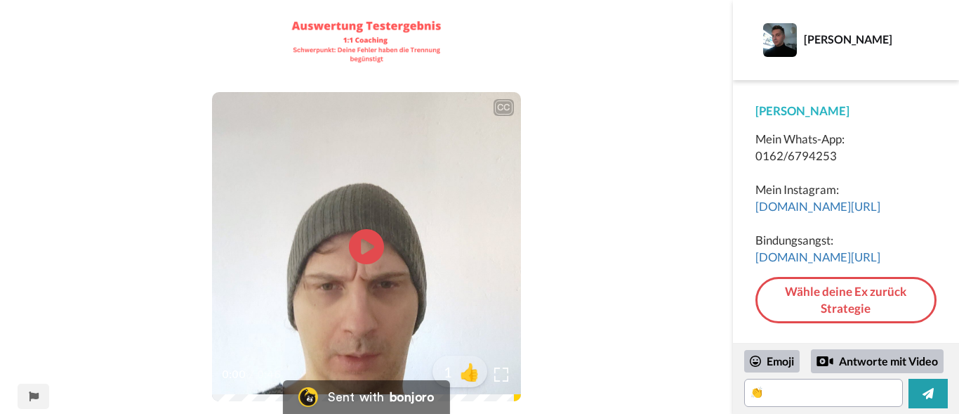  I want to click on span: 1, so click(442, 371).